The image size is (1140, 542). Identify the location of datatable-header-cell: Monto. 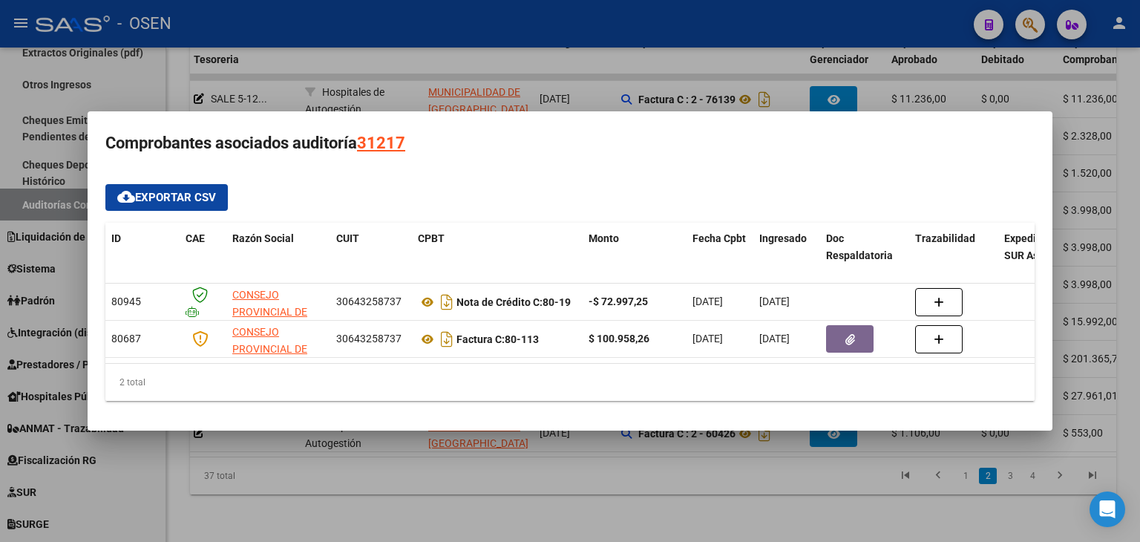
(635, 255).